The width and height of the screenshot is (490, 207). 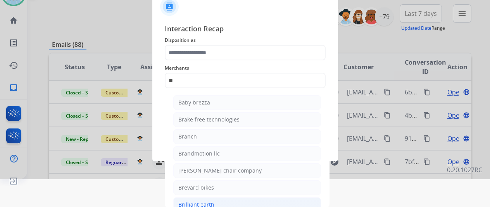 I want to click on p: 0.20.1027RC, so click(x=464, y=170).